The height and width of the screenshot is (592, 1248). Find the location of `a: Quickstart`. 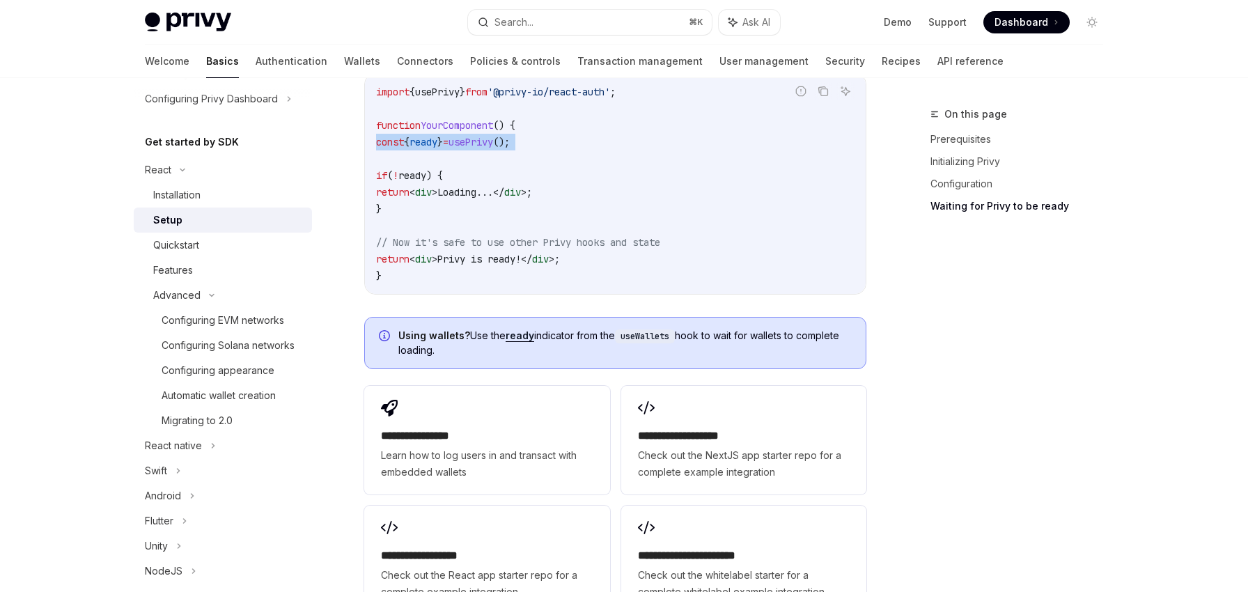

a: Quickstart is located at coordinates (223, 245).